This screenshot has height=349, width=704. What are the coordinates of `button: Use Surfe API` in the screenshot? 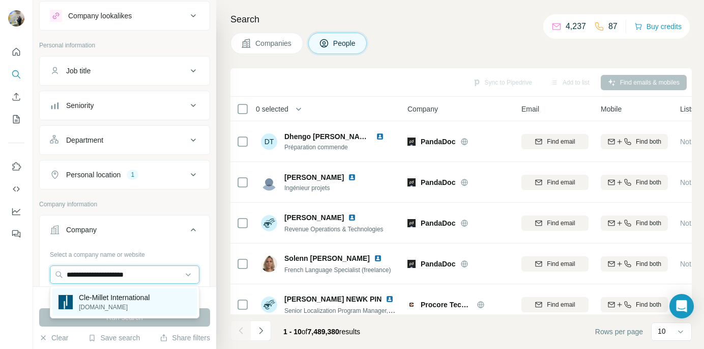 It's located at (16, 189).